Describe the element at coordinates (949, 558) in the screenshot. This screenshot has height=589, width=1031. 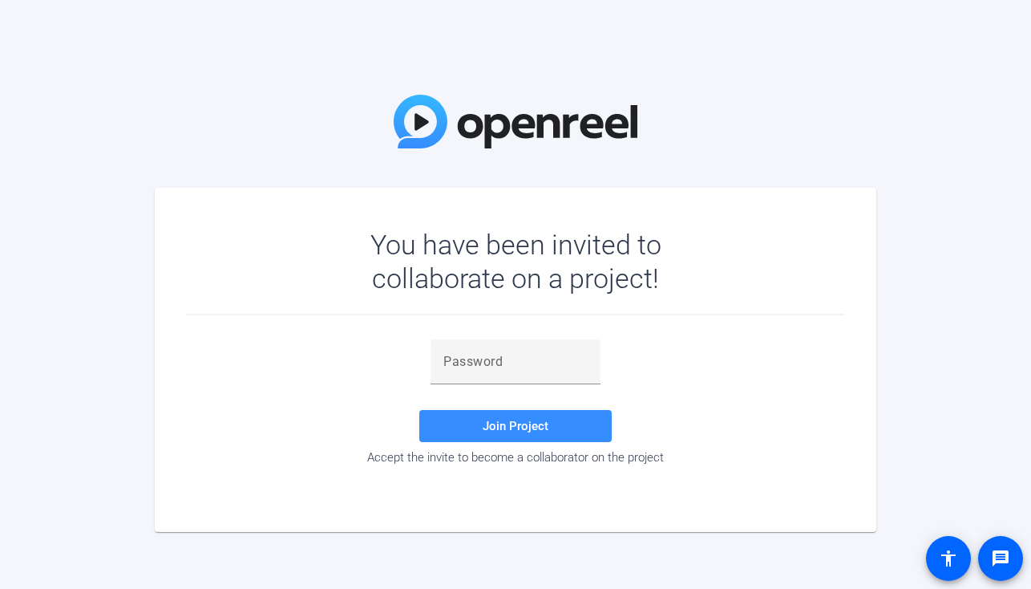
I see `mat-icon: accessibility` at that location.